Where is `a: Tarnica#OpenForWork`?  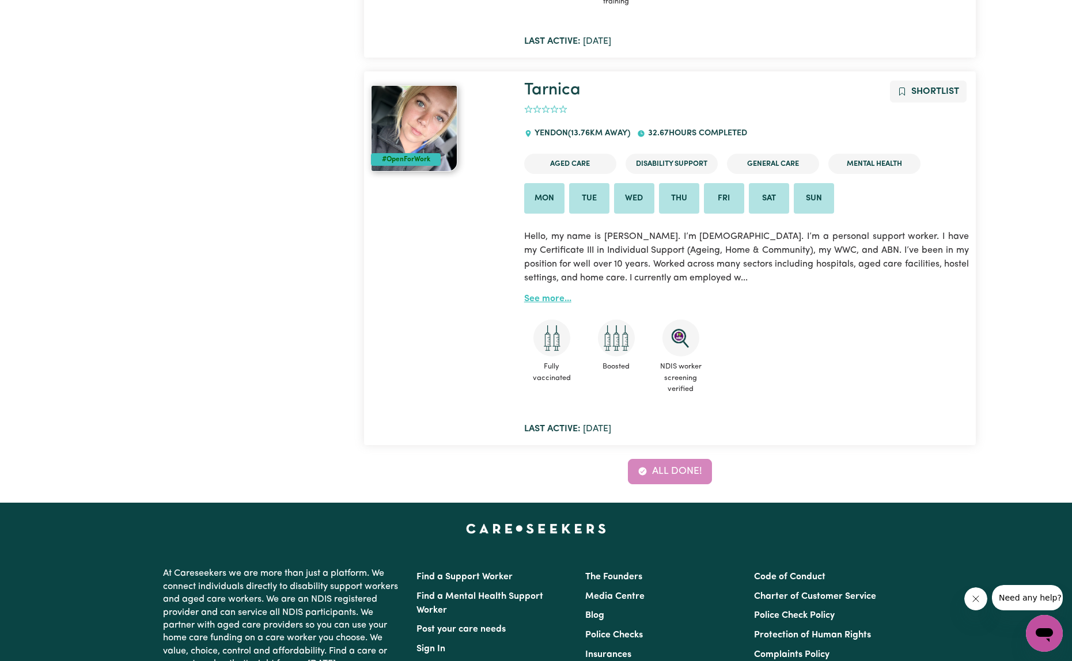
a: Tarnica#OpenForWork is located at coordinates (440, 128).